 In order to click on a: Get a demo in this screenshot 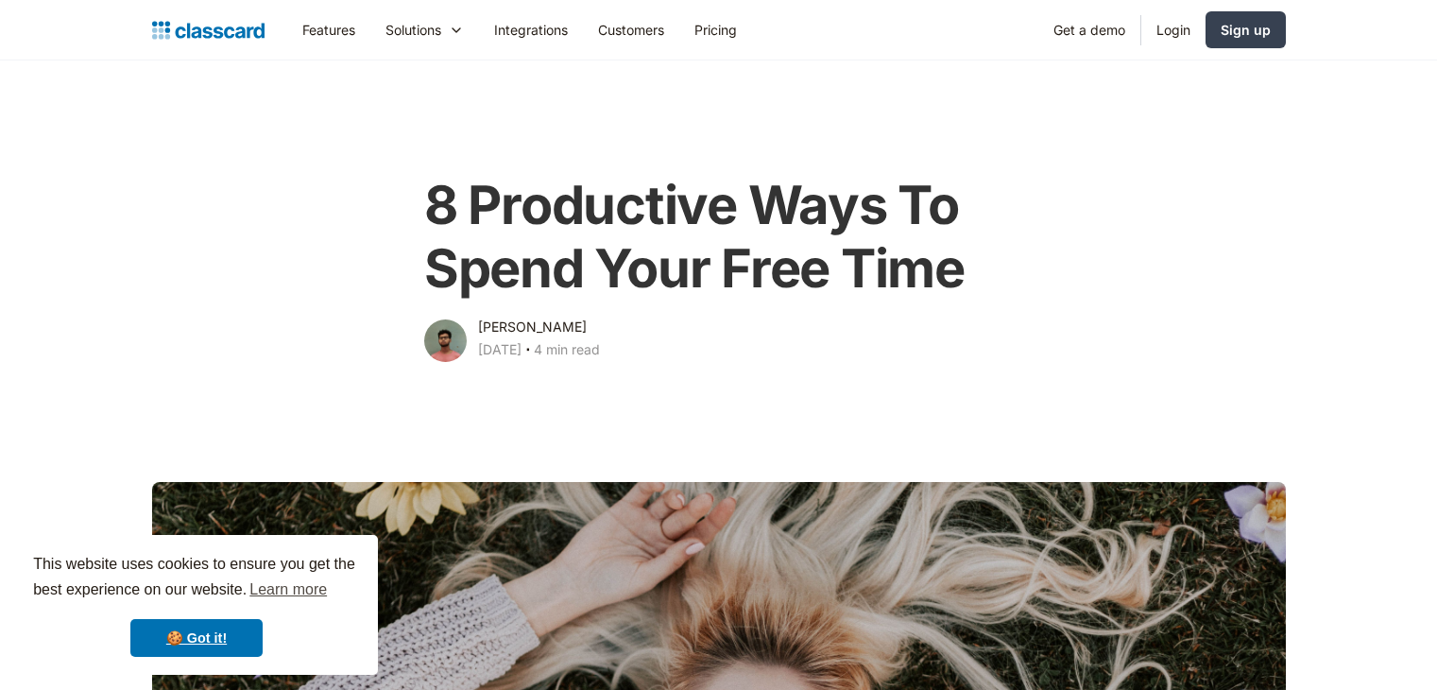, I will do `click(1089, 29)`.